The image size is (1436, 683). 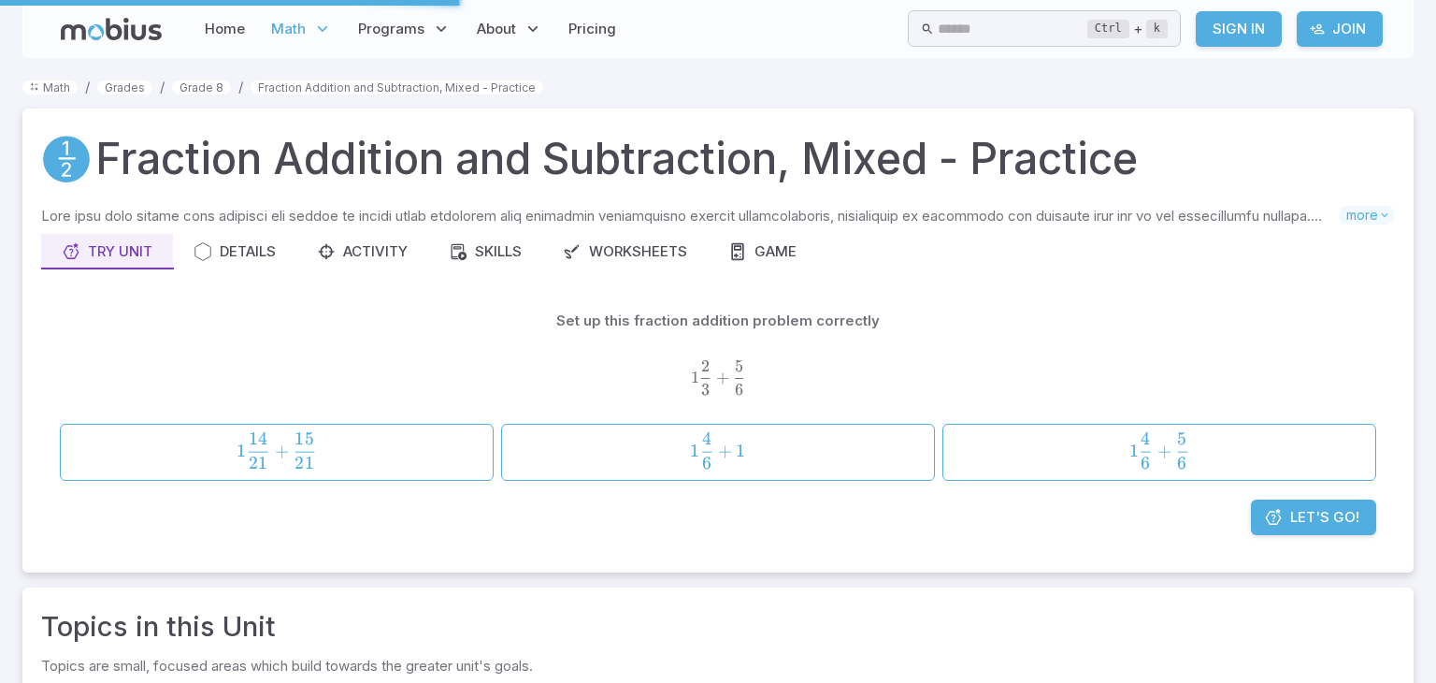 I want to click on a: Let's Go!, so click(x=1314, y=517).